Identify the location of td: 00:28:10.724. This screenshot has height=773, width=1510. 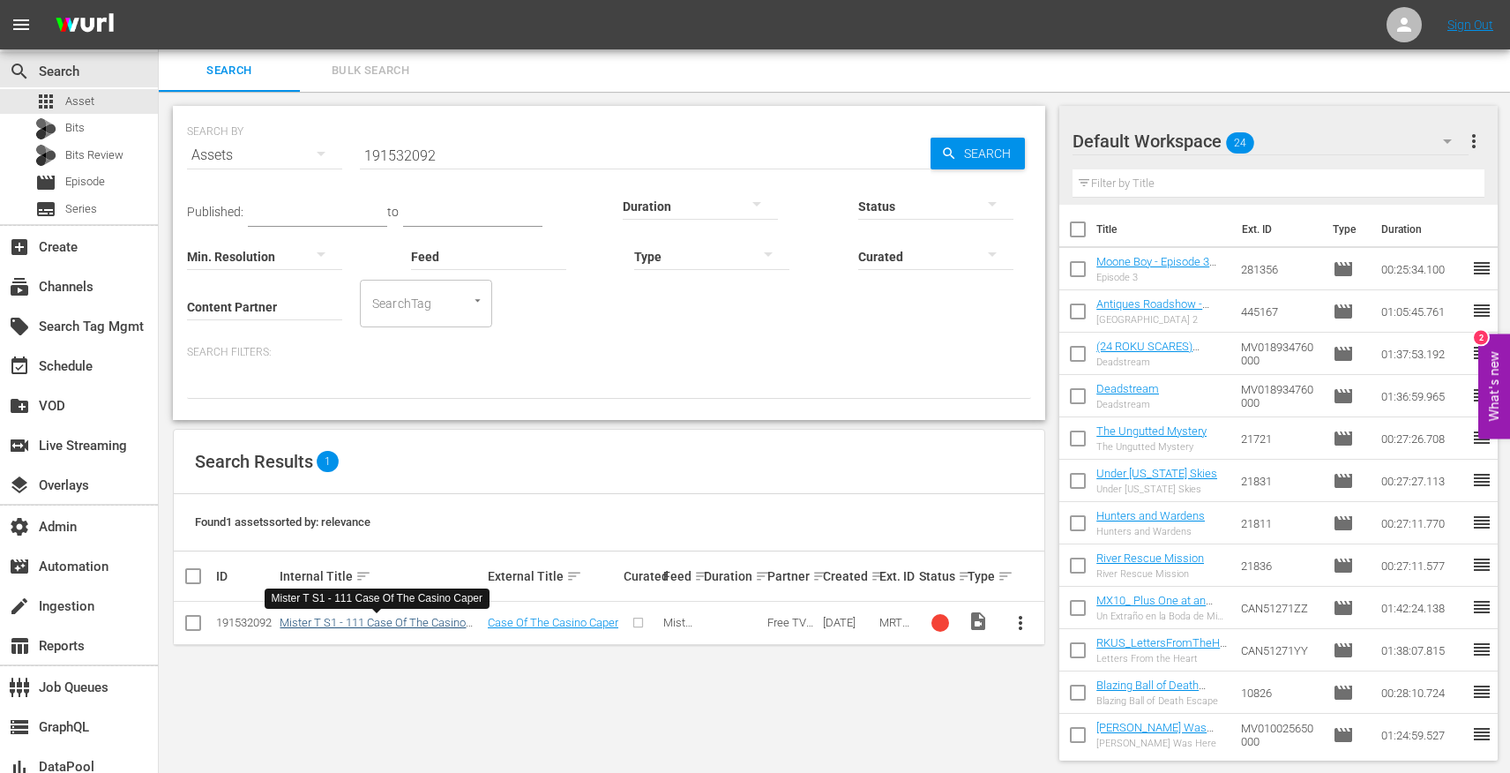
(1423, 692).